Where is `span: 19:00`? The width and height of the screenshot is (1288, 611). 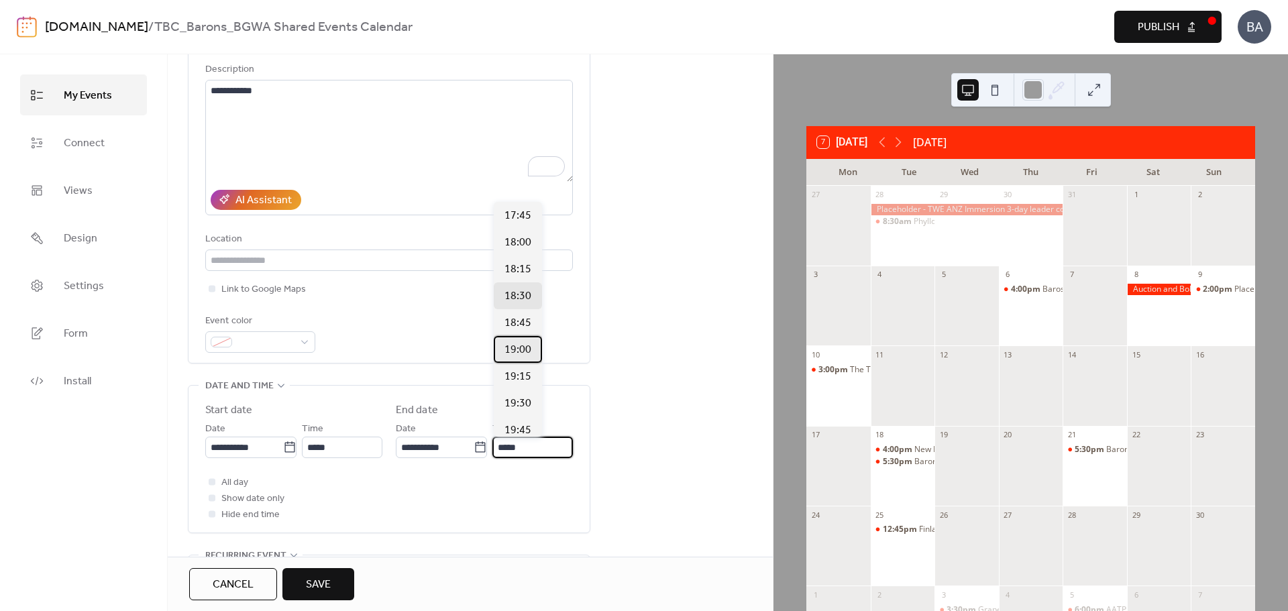
span: 19:00 is located at coordinates (518, 350).